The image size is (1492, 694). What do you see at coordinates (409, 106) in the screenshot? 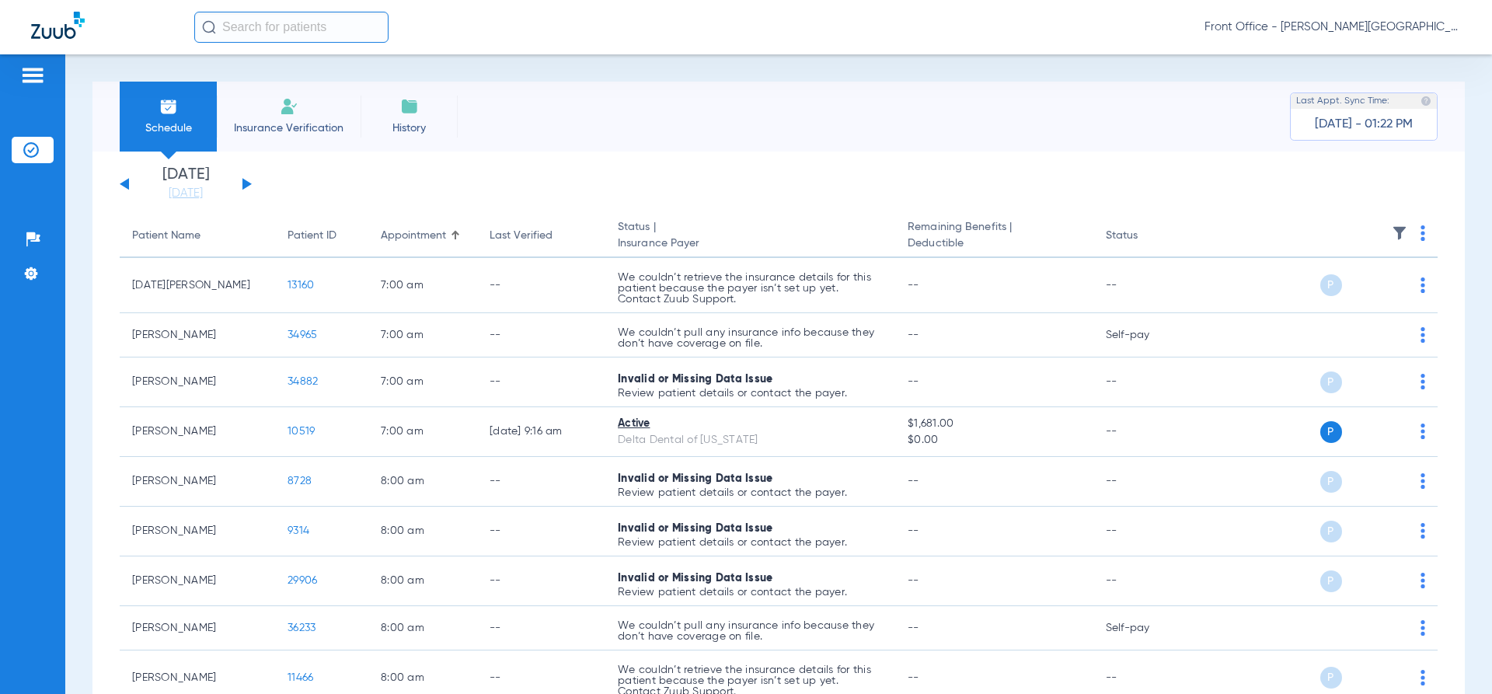
I see `img: History` at bounding box center [409, 106].